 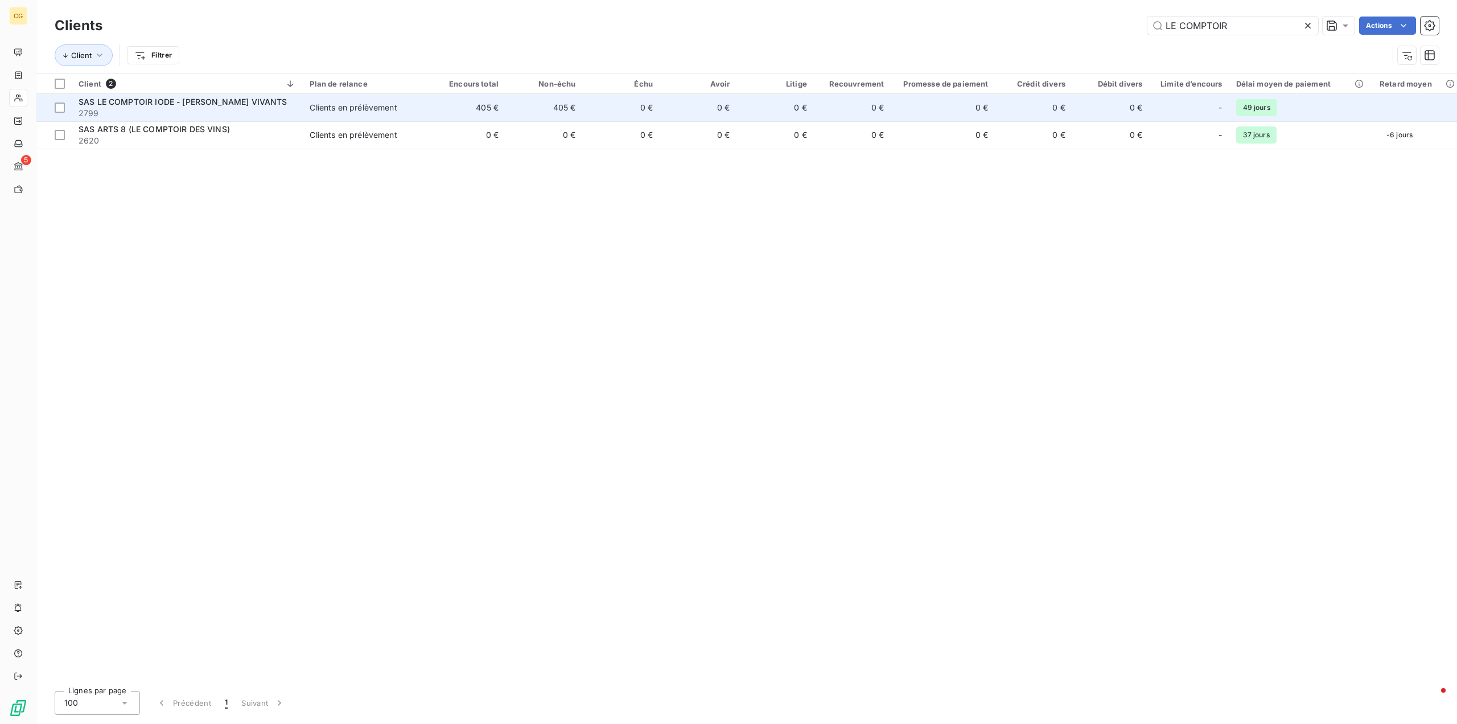 What do you see at coordinates (943, 84) in the screenshot?
I see `div: Promesse de paiement` at bounding box center [943, 84].